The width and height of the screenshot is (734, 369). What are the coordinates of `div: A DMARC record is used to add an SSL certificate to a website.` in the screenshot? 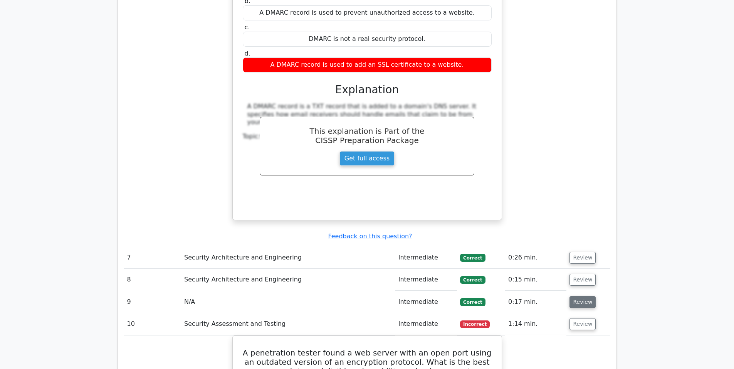 It's located at (367, 65).